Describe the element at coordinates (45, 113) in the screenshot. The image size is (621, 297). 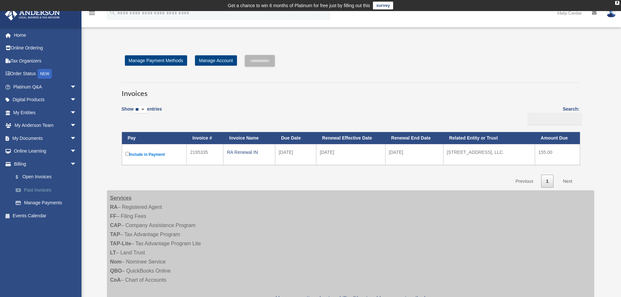
I see `a: My Entitiesarrow_drop_down` at that location.